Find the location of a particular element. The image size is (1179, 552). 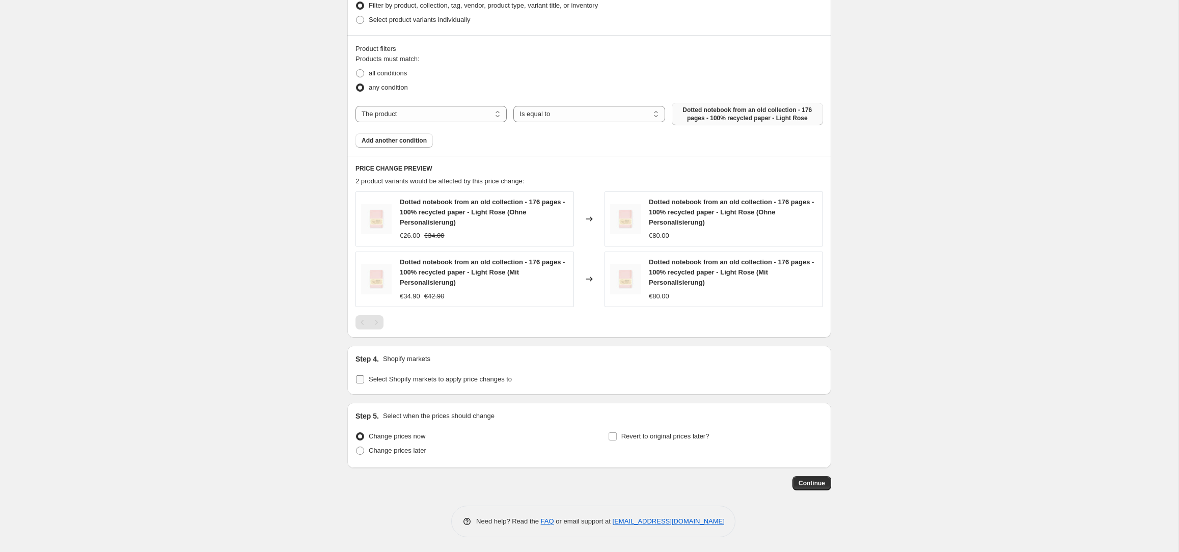

span: Revert to original prices later? is located at coordinates (665, 436).